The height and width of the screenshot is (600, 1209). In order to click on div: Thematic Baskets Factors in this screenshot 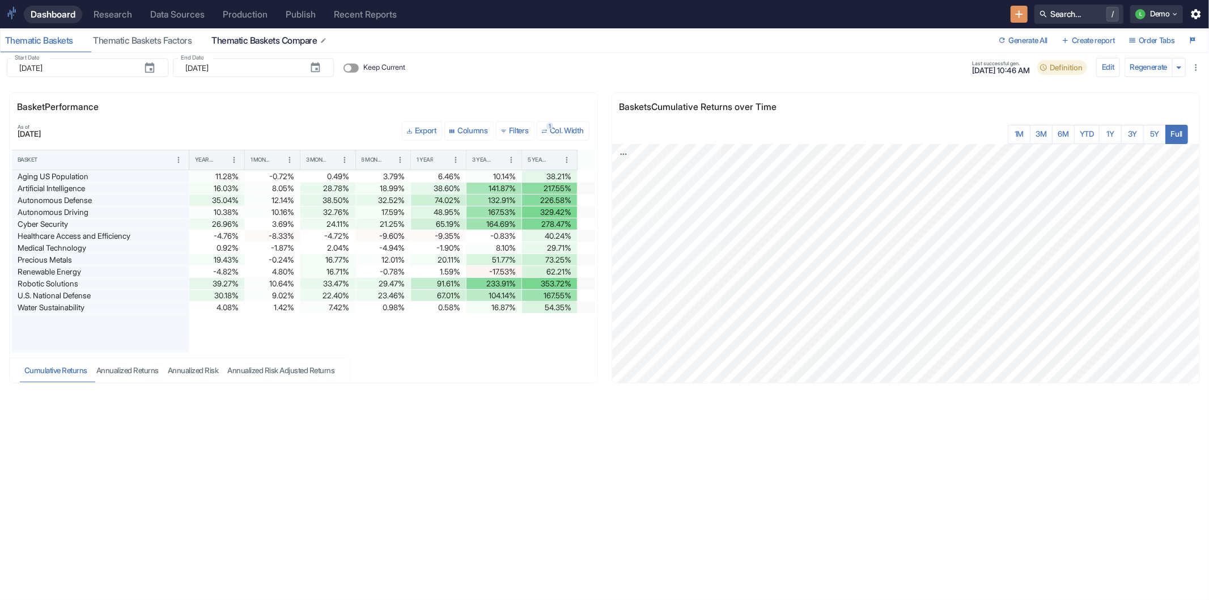, I will do `click(147, 41)`.